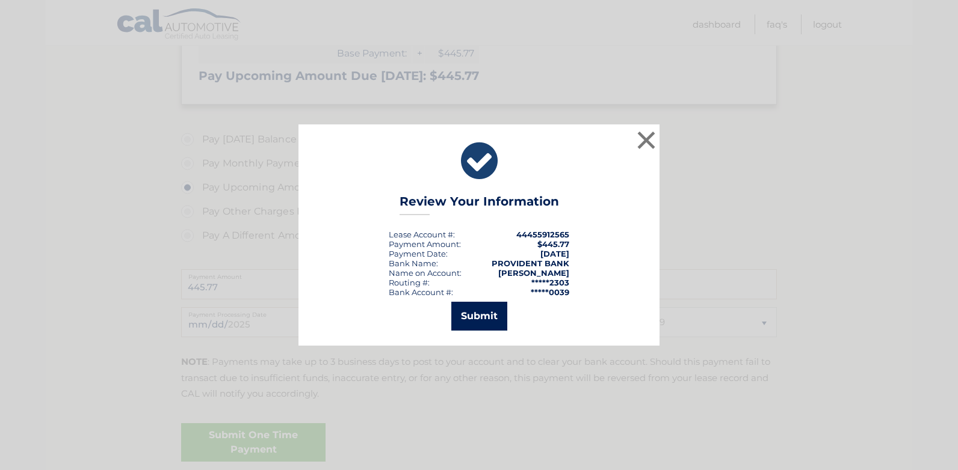  I want to click on div: Routing #:, so click(409, 283).